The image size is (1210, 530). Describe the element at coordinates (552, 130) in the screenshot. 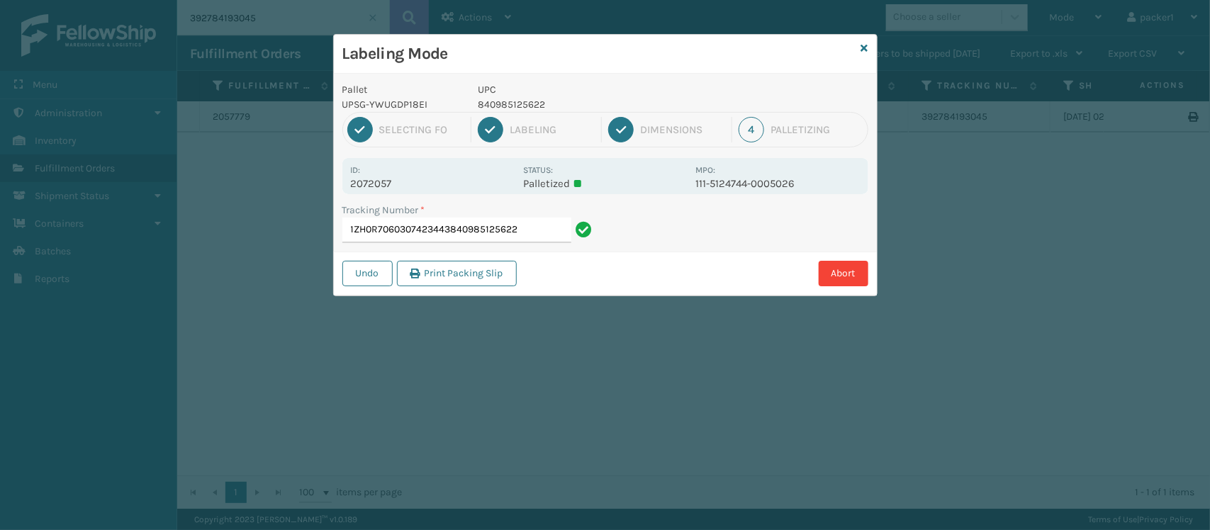

I see `div: Labeling` at that location.